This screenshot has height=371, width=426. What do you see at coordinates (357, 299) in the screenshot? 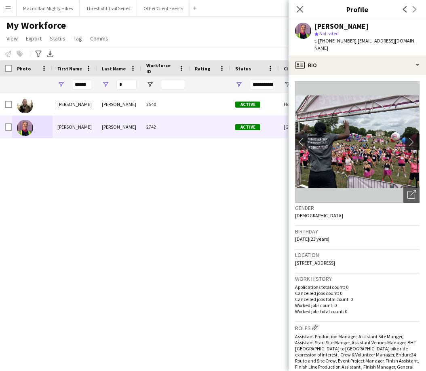
I see `p: Cancelled jobs total count: 0` at bounding box center [357, 299].